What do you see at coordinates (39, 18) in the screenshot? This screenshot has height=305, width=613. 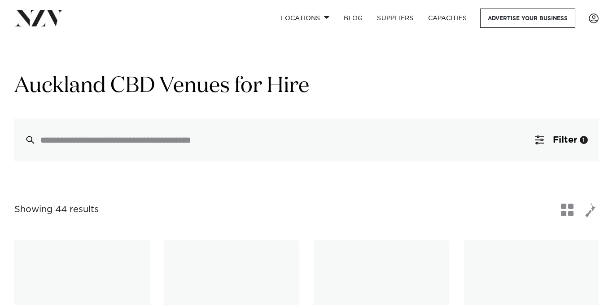 I see `img: nzv-logo.png` at bounding box center [39, 18].